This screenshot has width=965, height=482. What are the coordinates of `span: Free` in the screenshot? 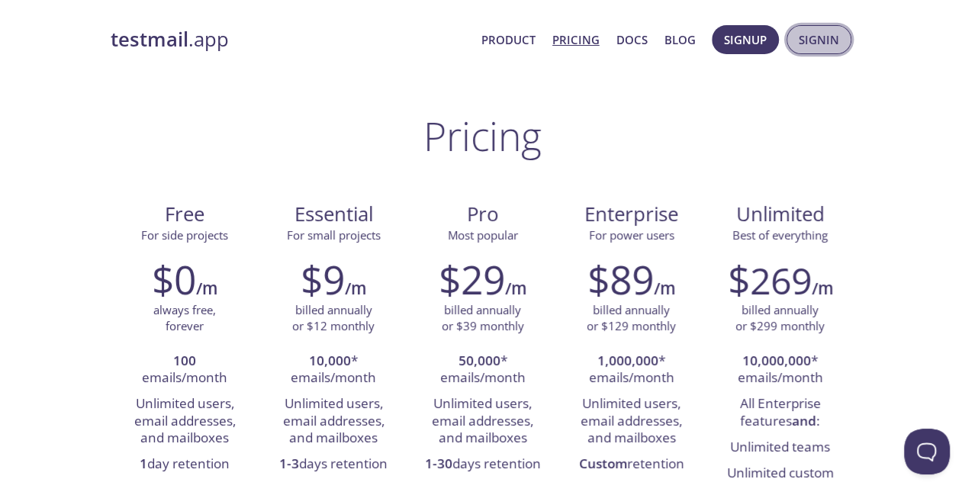 It's located at (185, 214).